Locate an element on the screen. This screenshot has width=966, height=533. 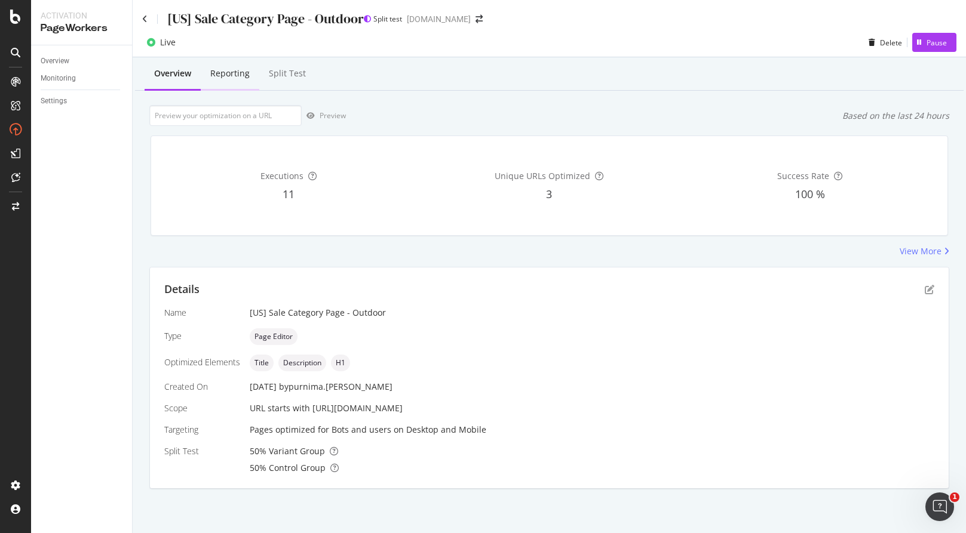
a: Monitoring is located at coordinates (82, 78).